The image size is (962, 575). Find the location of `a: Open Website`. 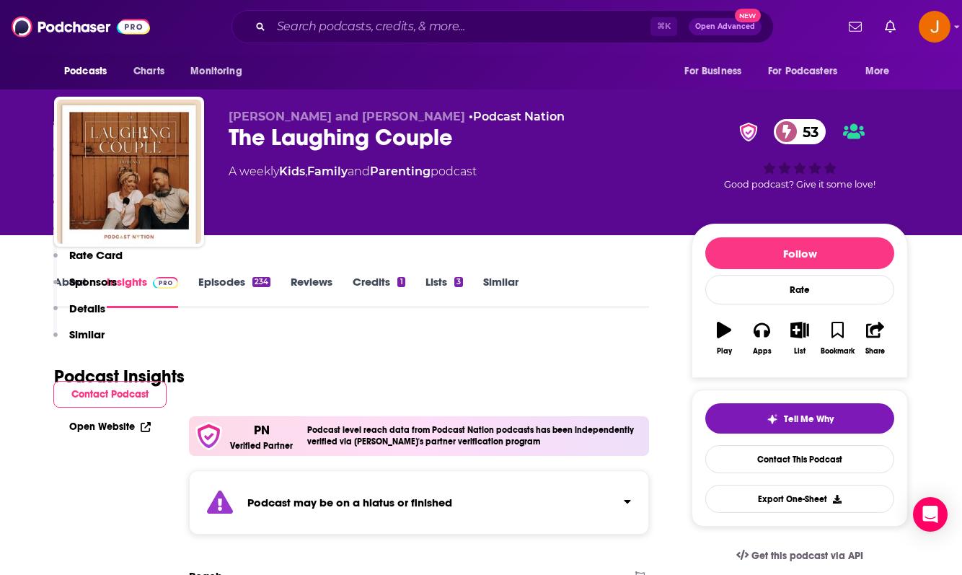

a: Open Website is located at coordinates (110, 426).